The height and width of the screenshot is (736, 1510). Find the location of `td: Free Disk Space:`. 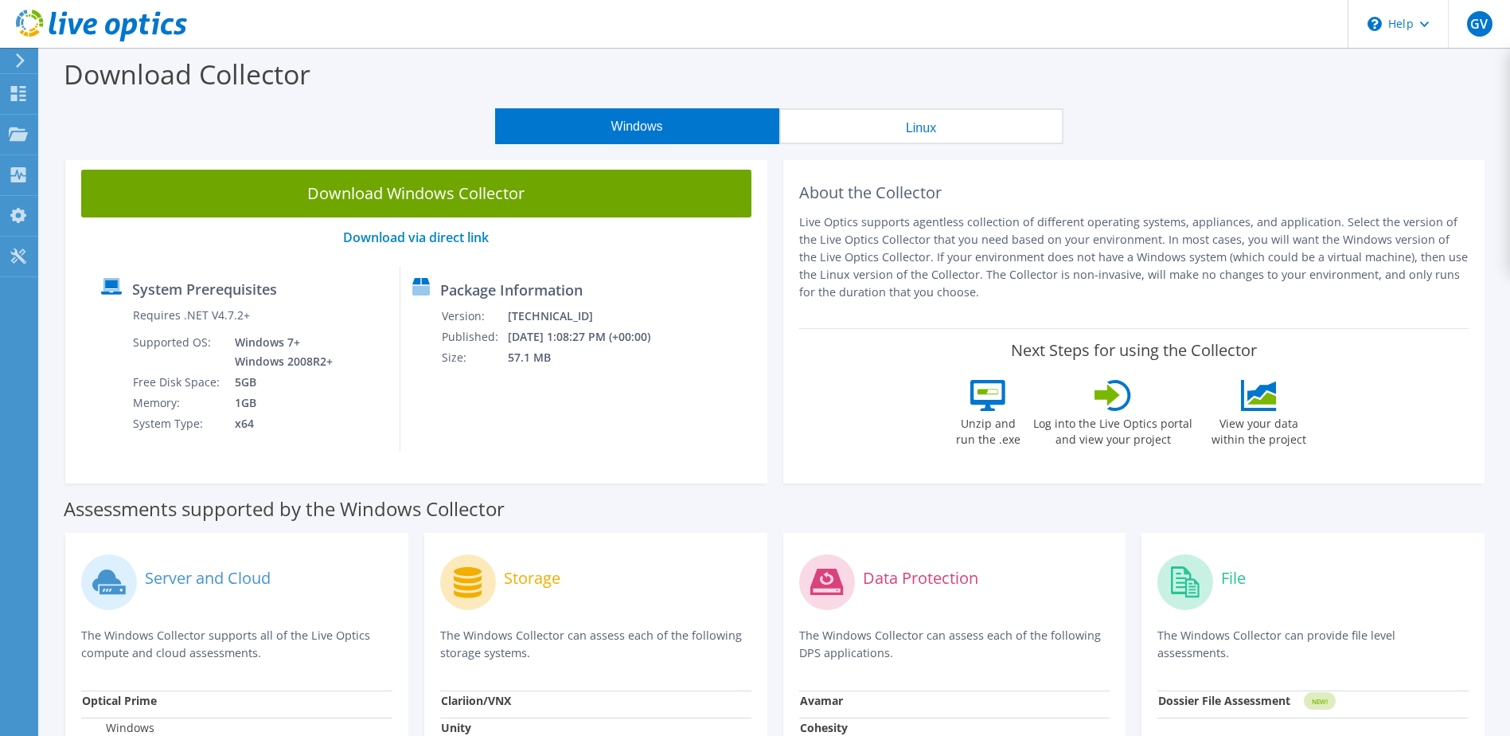

td: Free Disk Space: is located at coordinates (178, 382).